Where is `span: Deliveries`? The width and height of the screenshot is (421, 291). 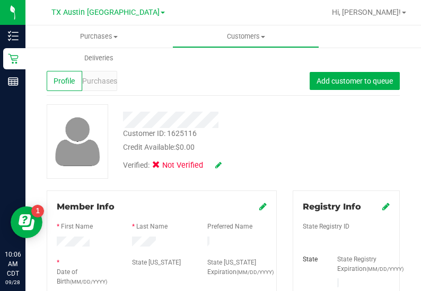
span: Deliveries is located at coordinates (99, 58).